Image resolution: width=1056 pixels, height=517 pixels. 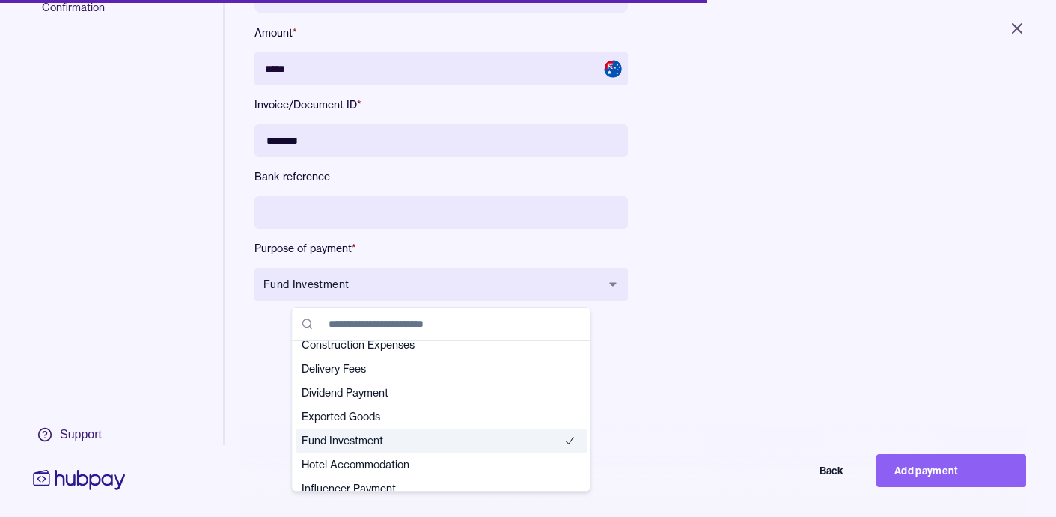 What do you see at coordinates (79, 435) in the screenshot?
I see `a: Support` at bounding box center [79, 435].